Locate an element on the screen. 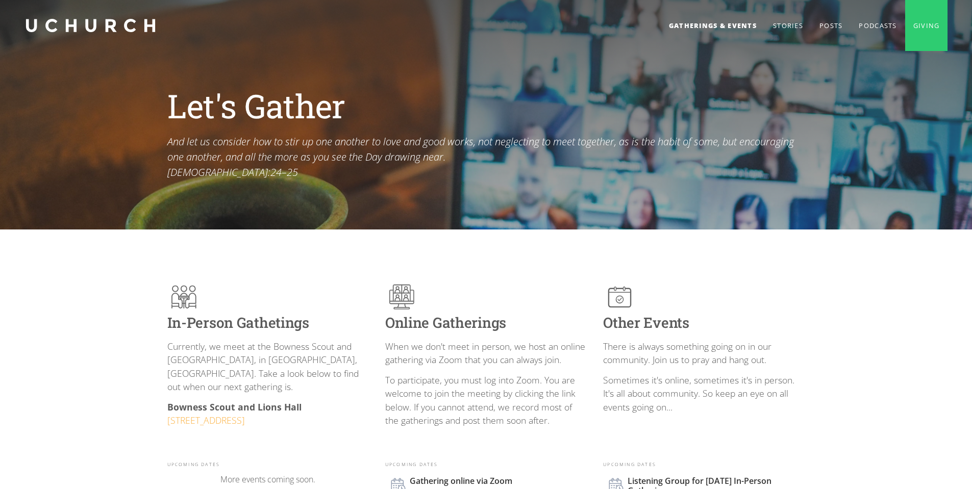  em: And let us consider how to stir up one another to love and good works, not neglecting to meet tog... is located at coordinates (481, 157).